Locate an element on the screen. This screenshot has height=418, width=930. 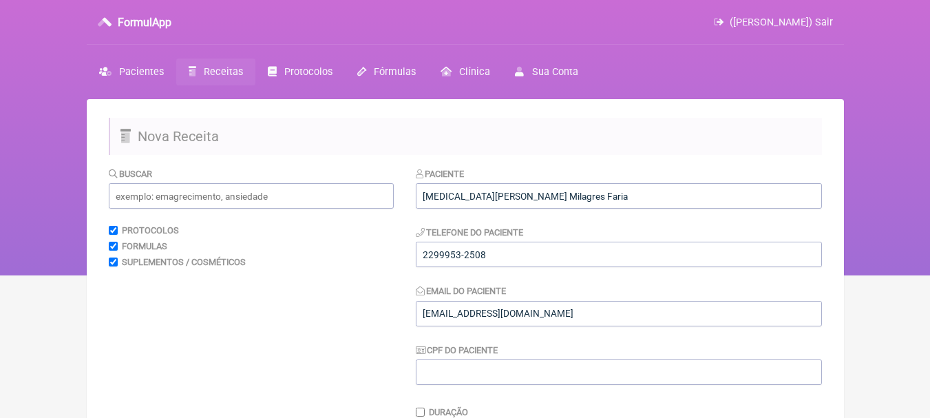
label: Formulas is located at coordinates (145, 246).